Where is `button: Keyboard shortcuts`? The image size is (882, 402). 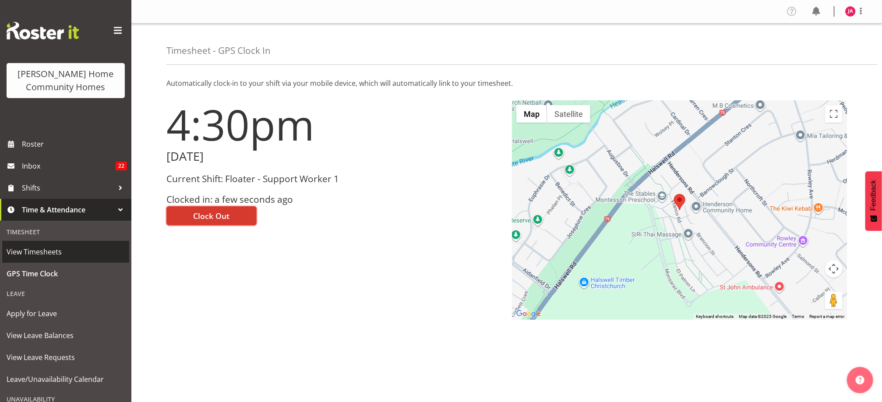 button: Keyboard shortcuts is located at coordinates (714, 317).